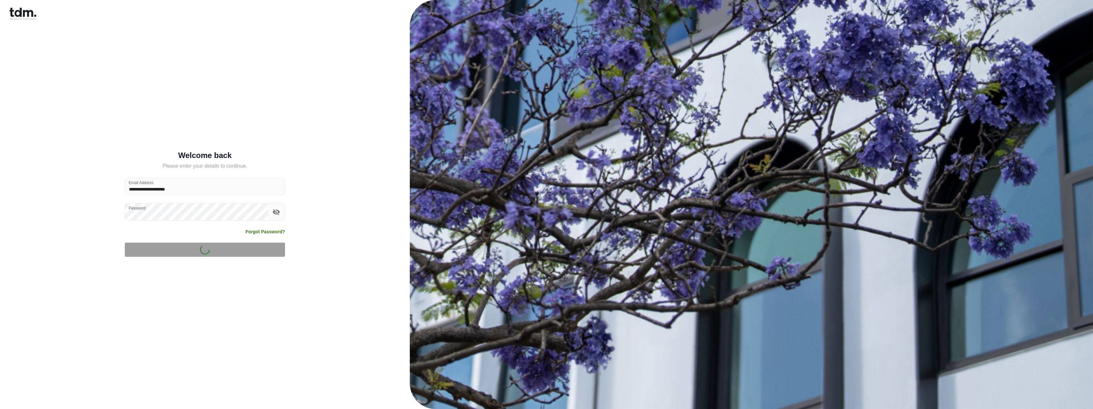 This screenshot has height=409, width=1093. I want to click on h5: Please enter your details to continue., so click(205, 166).